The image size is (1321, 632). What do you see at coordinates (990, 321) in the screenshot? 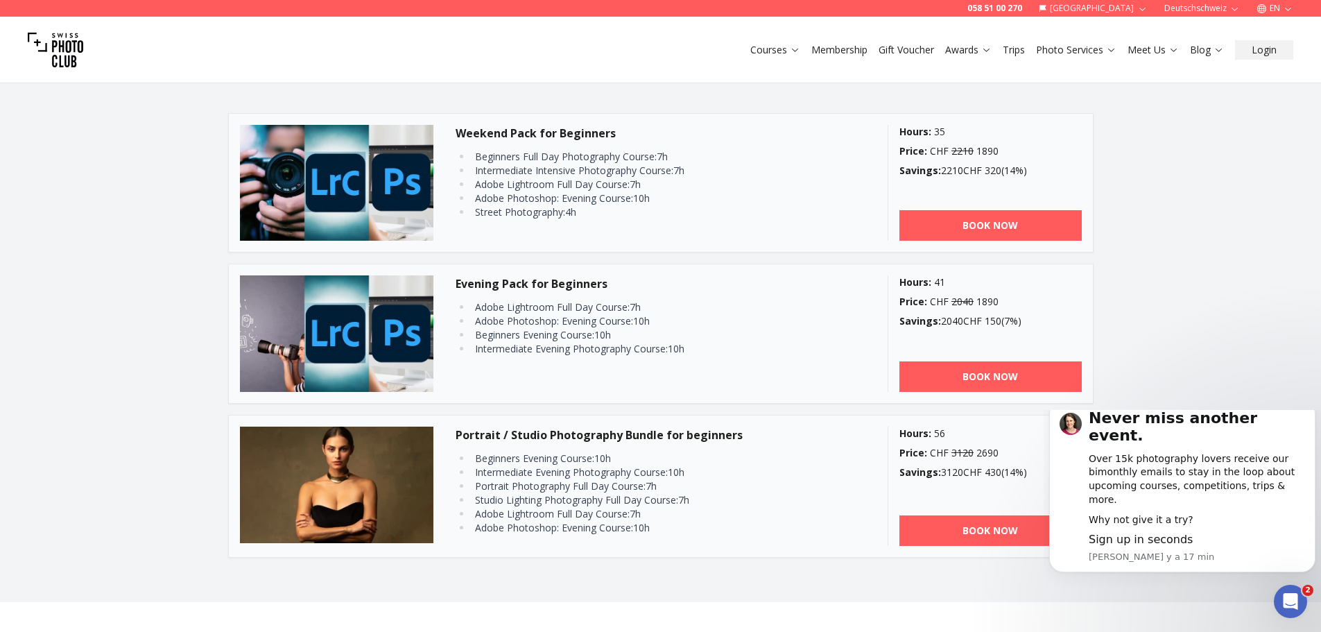
I see `div: 2040 CHF 150 ( 7 %)` at bounding box center [990, 321].